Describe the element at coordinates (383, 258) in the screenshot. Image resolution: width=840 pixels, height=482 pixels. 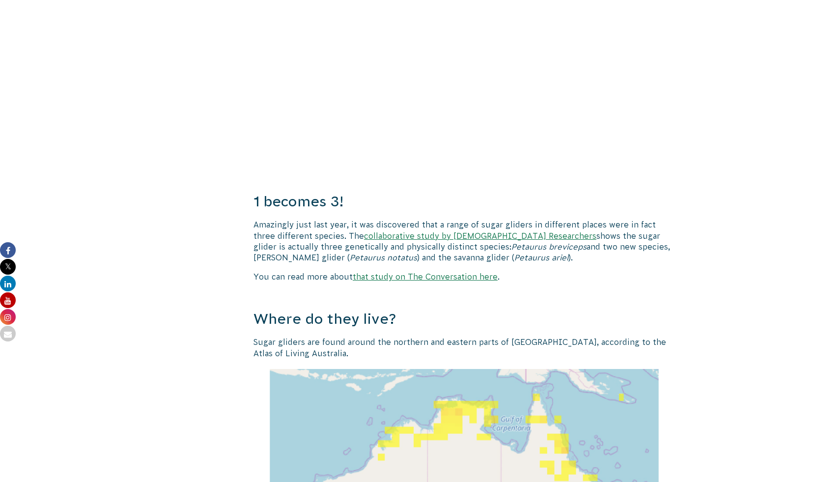
I see `em: Petaurus notatus` at that location.